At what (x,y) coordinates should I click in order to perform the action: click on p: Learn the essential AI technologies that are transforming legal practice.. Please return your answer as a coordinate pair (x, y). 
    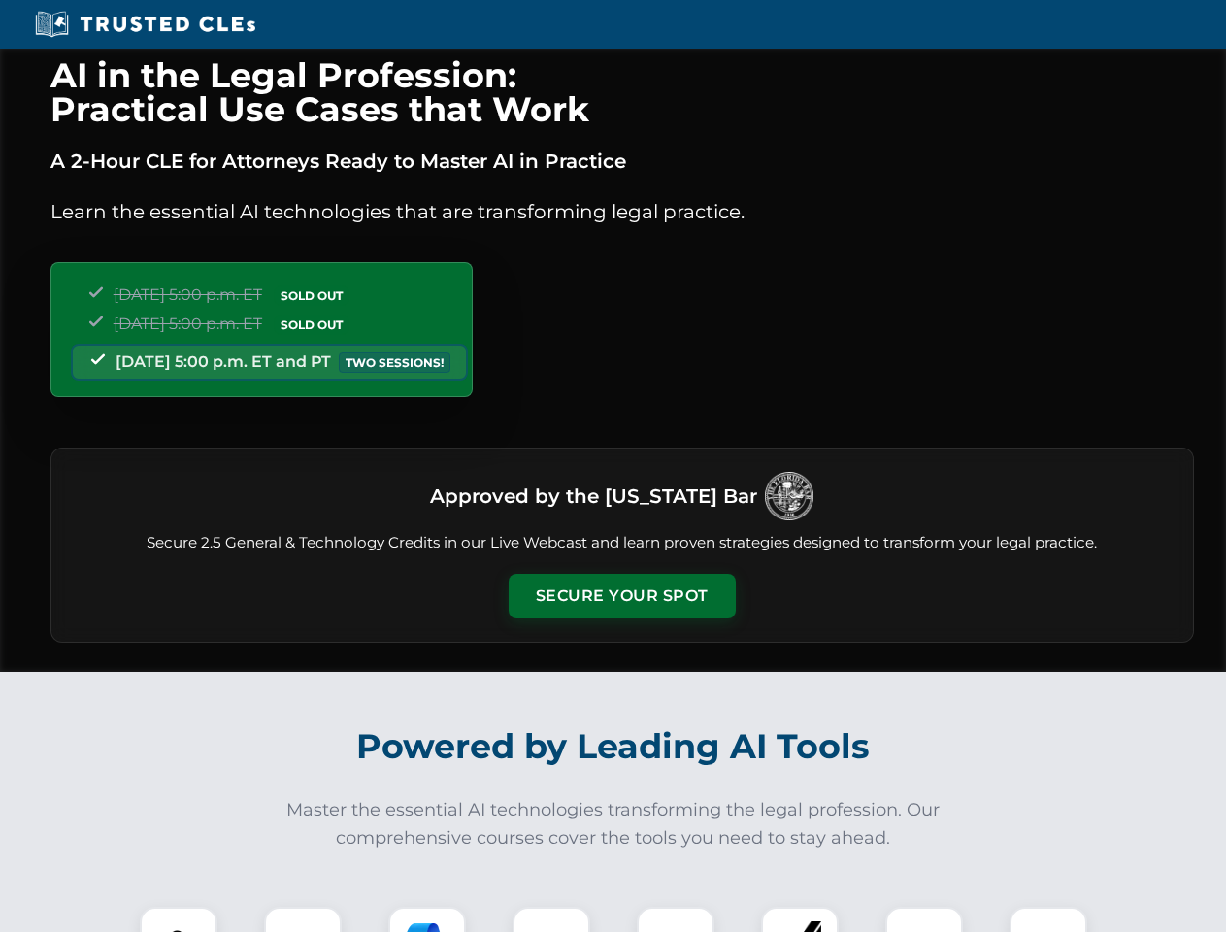
    Looking at the image, I should click on (622, 212).